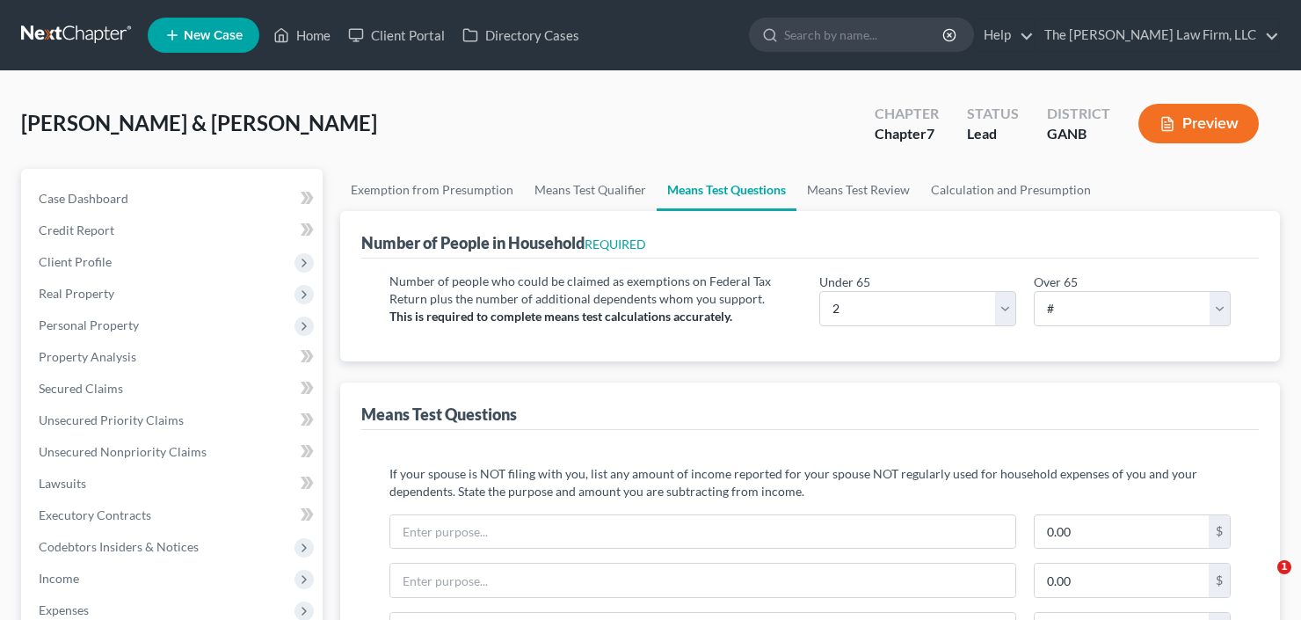 The image size is (1301, 620). I want to click on div: Status, so click(993, 113).